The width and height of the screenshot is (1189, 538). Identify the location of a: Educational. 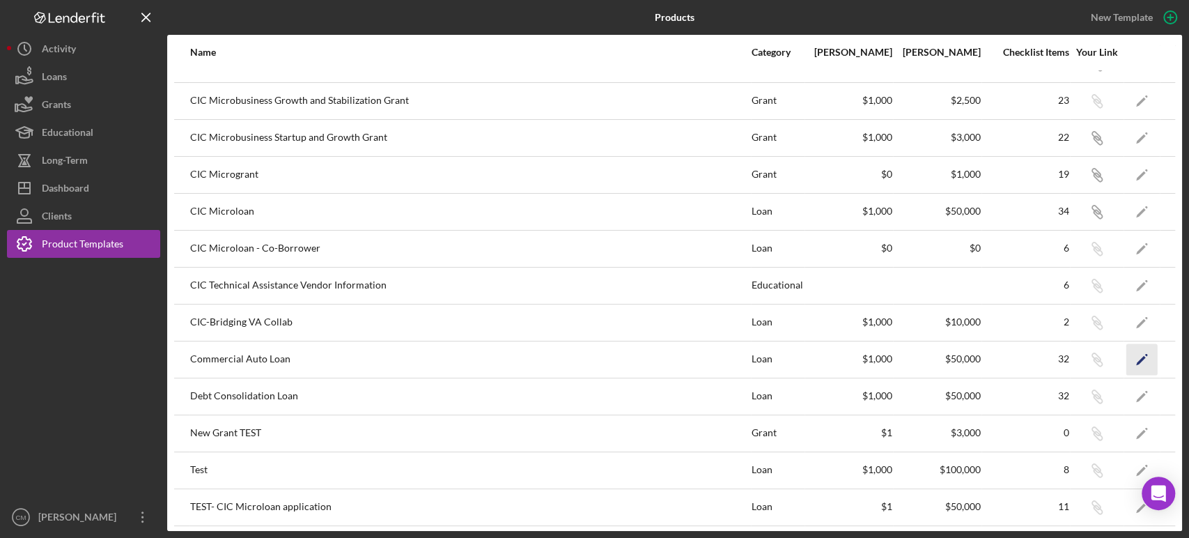
(84, 132).